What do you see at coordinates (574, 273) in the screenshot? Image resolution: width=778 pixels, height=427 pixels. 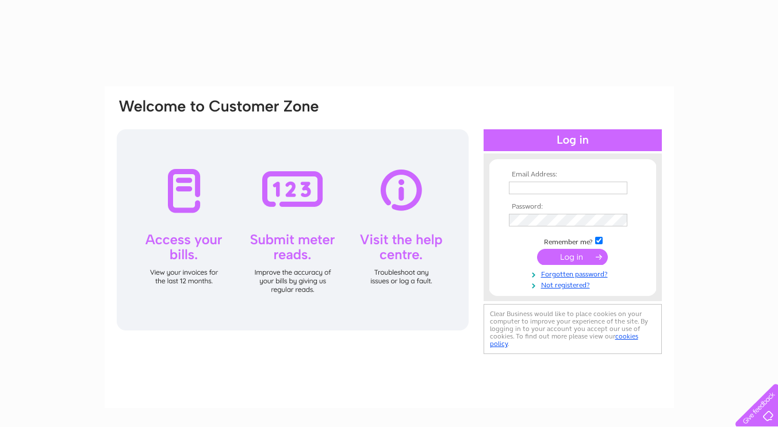 I see `a: Forgotten password?` at bounding box center [574, 273].